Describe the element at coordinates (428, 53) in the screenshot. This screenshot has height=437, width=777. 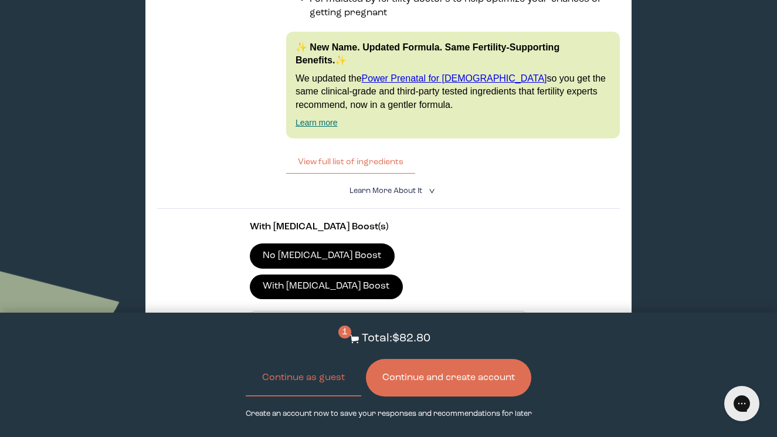
I see `strong: ✨ New Name. Updated Formula. Same Fertility-Supporting Benefits.✨` at that location.